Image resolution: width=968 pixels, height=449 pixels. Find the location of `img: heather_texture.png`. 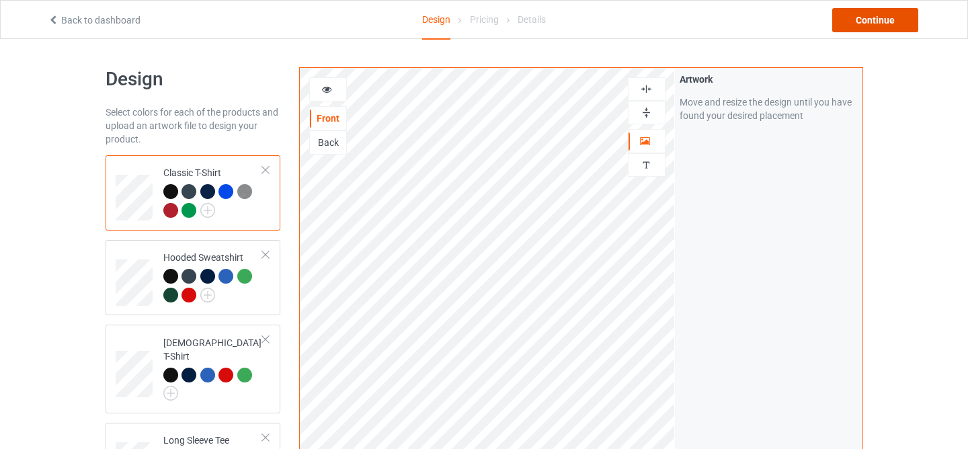

img: heather_texture.png is located at coordinates (245, 192).